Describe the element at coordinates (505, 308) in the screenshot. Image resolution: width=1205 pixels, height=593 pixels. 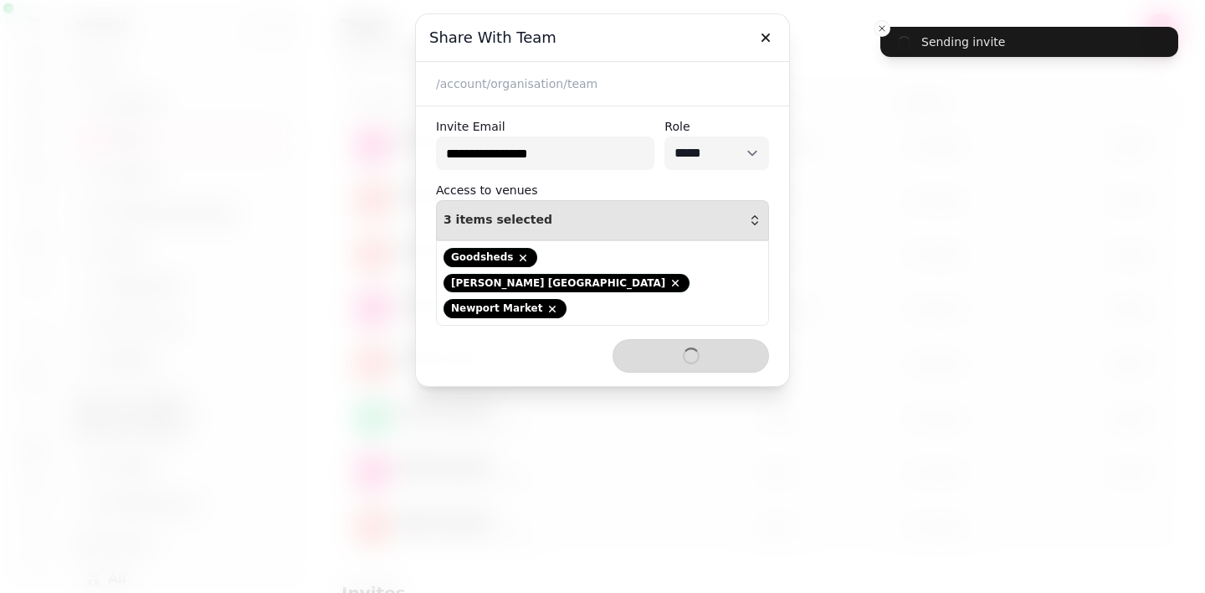
I see `div: Newport Market` at that location.